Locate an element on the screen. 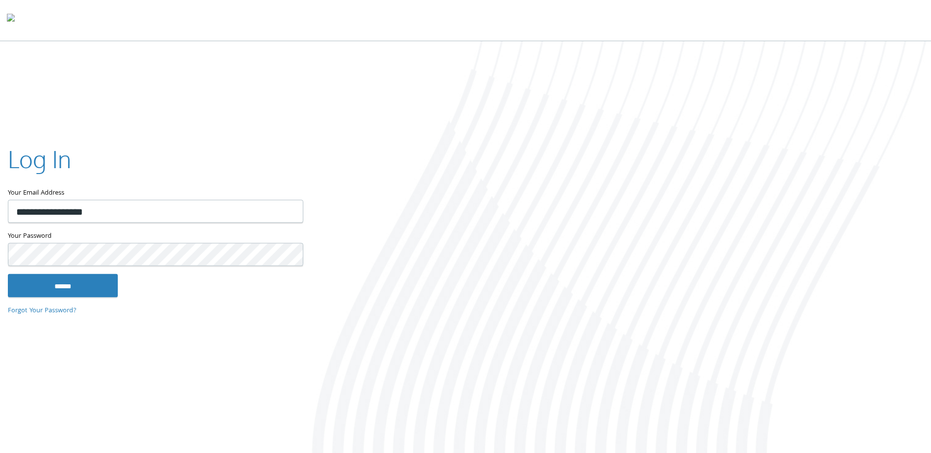 Image resolution: width=931 pixels, height=453 pixels. img: todyl-logo-dark.svg is located at coordinates (11, 20).